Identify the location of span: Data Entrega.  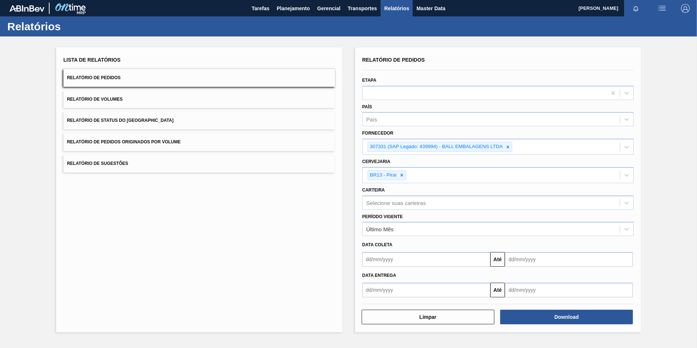
(379, 275).